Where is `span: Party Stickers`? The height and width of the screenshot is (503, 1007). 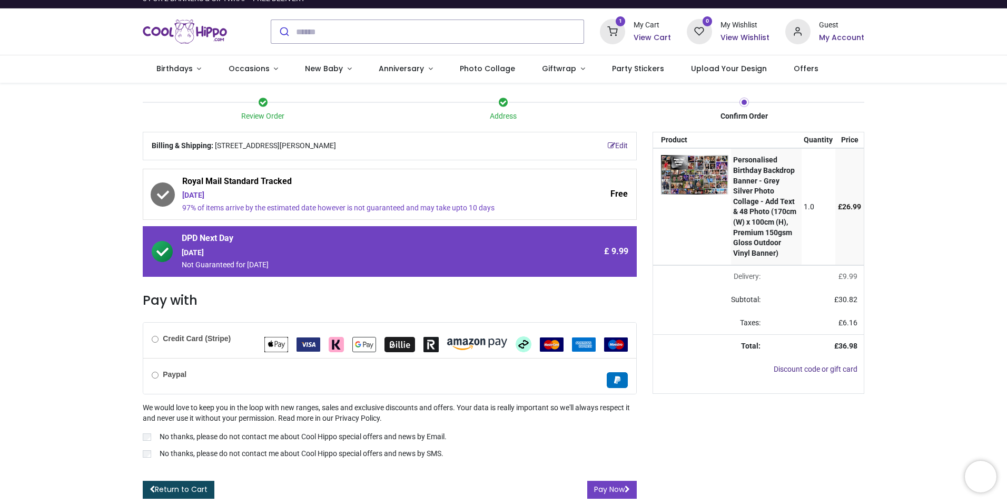 span: Party Stickers is located at coordinates (638, 68).